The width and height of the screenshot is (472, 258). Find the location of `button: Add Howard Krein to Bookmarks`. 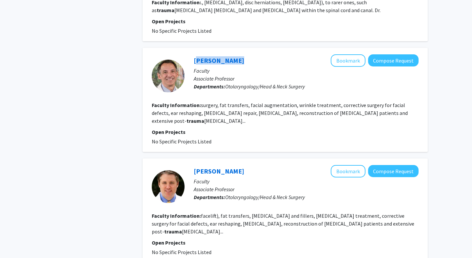

button: Add Howard Krein to Bookmarks is located at coordinates (348, 61).